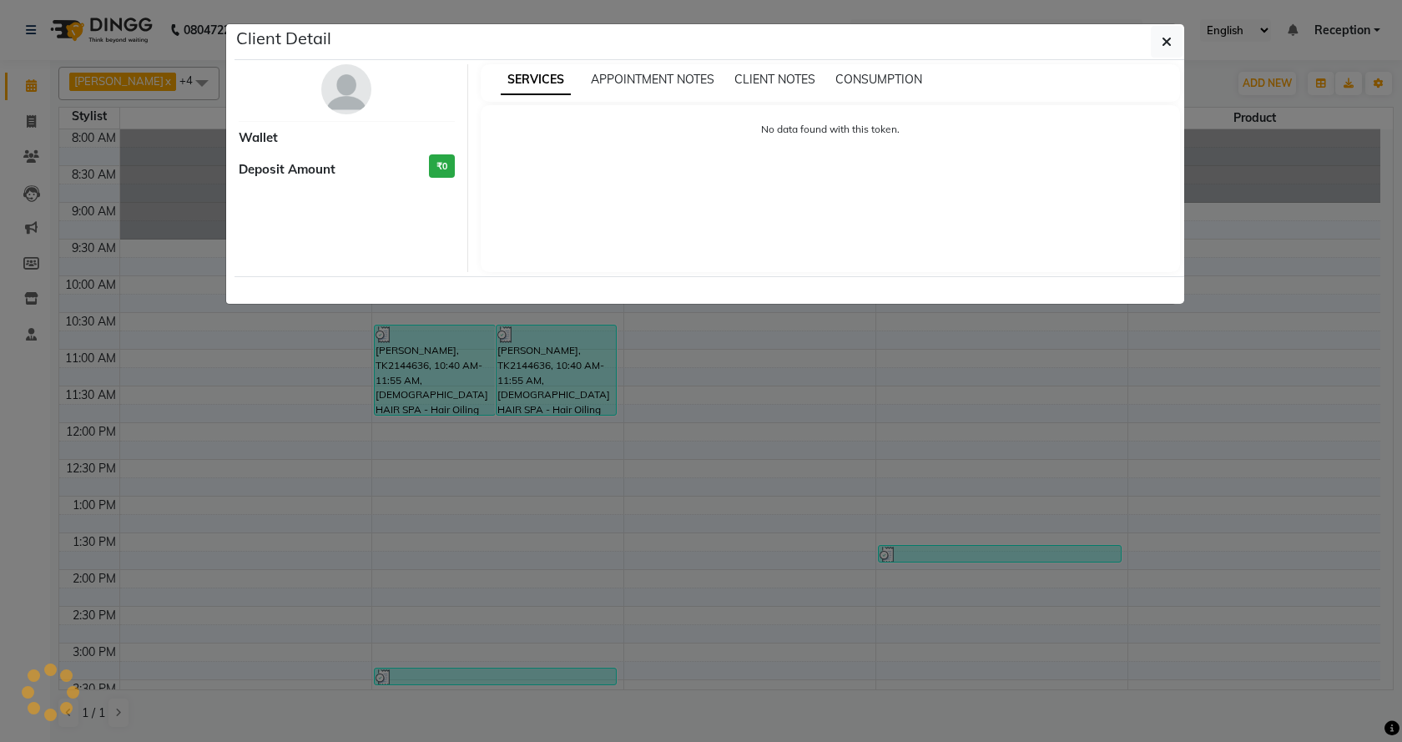  What do you see at coordinates (287, 169) in the screenshot?
I see `span: Deposit Amount` at bounding box center [287, 169].